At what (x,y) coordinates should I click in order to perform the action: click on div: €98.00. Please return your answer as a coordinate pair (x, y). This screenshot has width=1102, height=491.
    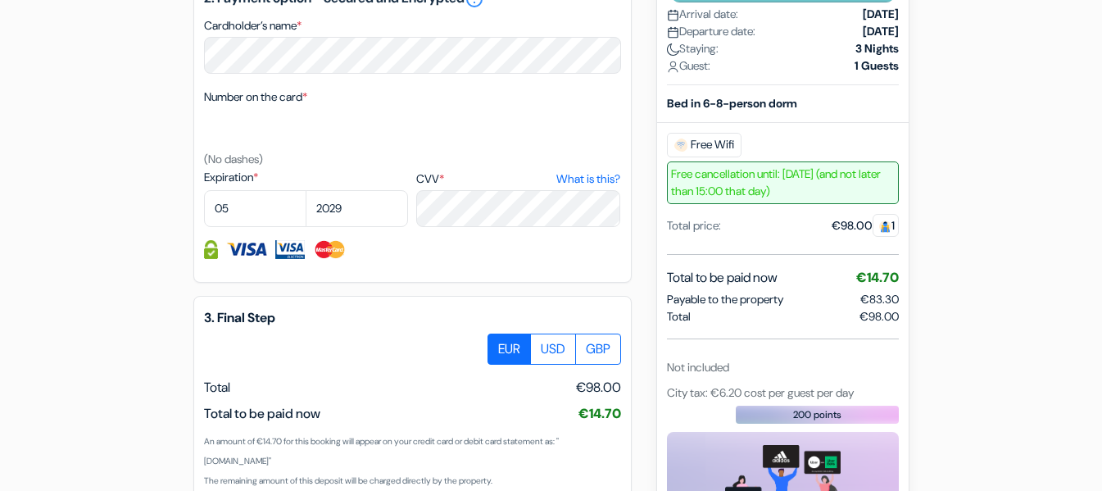
    Looking at the image, I should click on (865, 225).